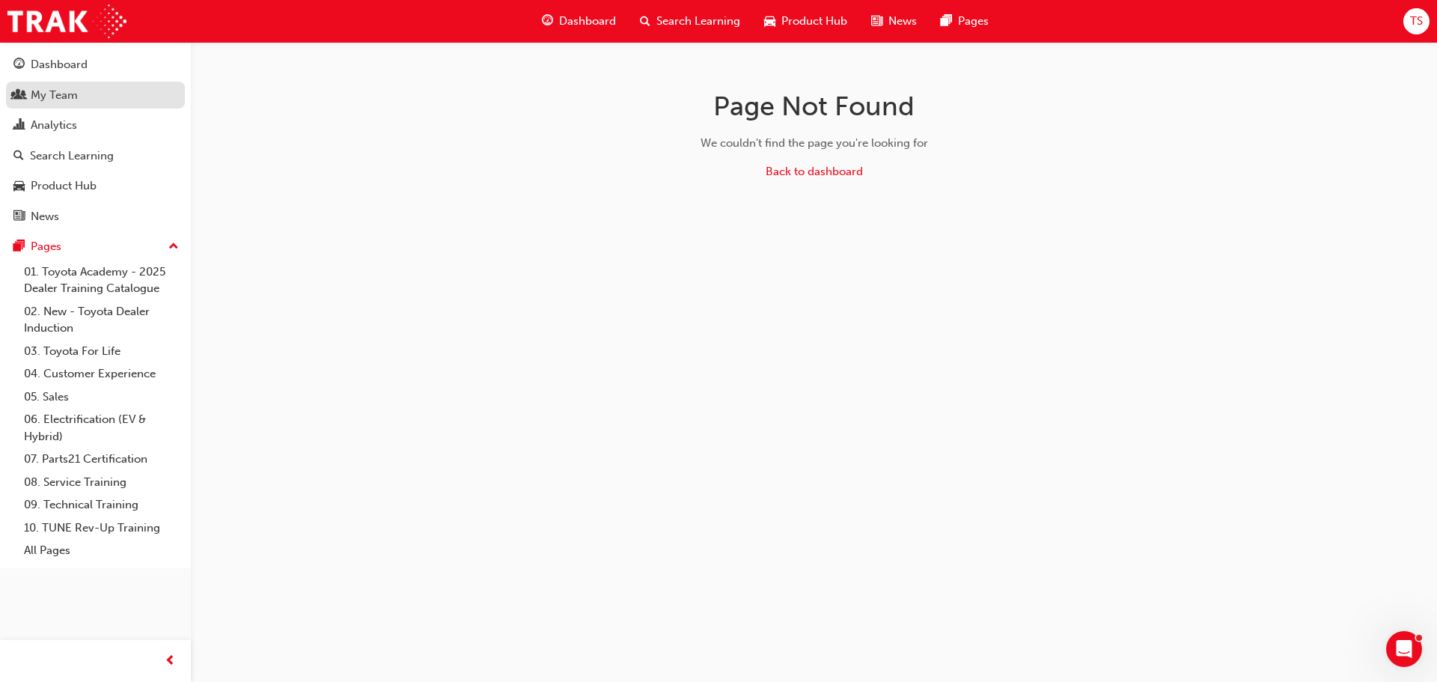 The height and width of the screenshot is (682, 1437). Describe the element at coordinates (101, 397) in the screenshot. I see `a: 05. Sales` at that location.